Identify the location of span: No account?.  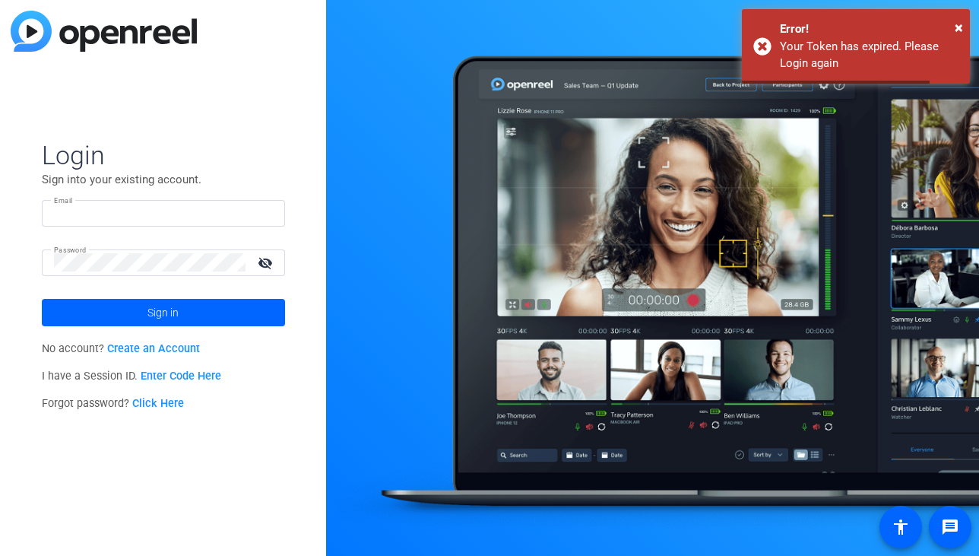
(121, 348).